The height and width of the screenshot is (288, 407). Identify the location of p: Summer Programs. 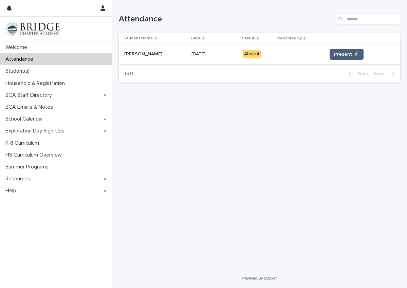
(28, 167).